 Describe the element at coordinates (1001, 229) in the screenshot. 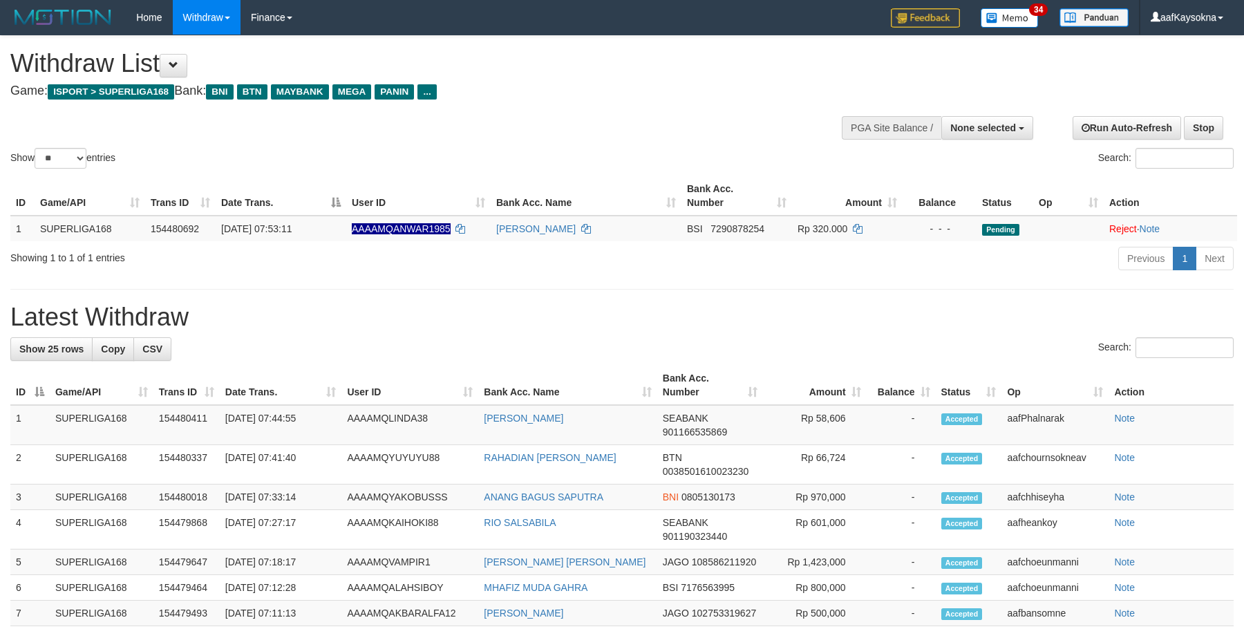

I see `span: Pending` at that location.